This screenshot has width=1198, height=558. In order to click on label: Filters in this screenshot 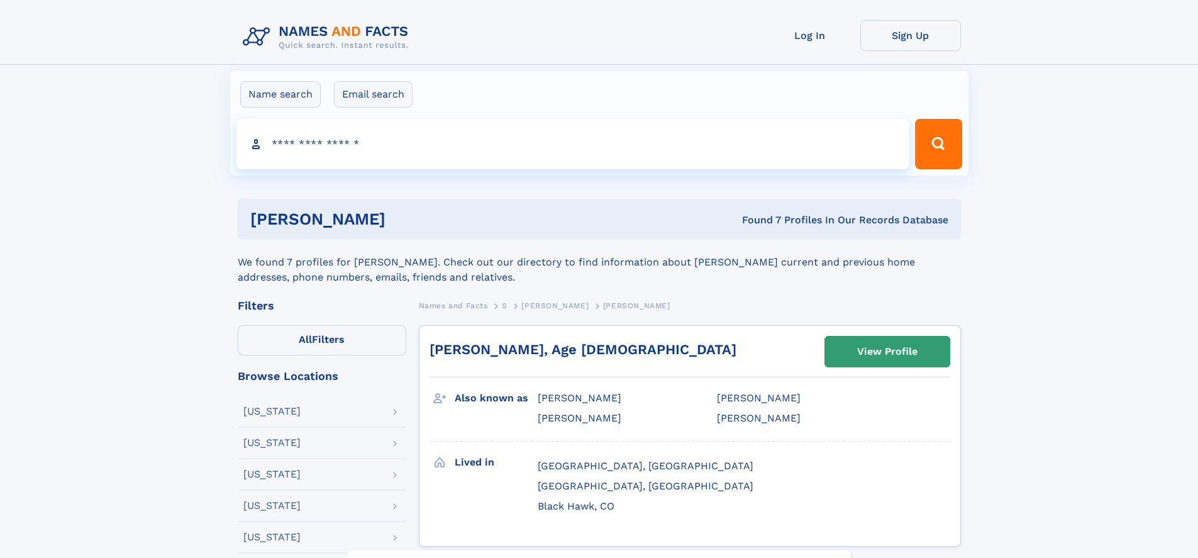, I will do `click(322, 340)`.